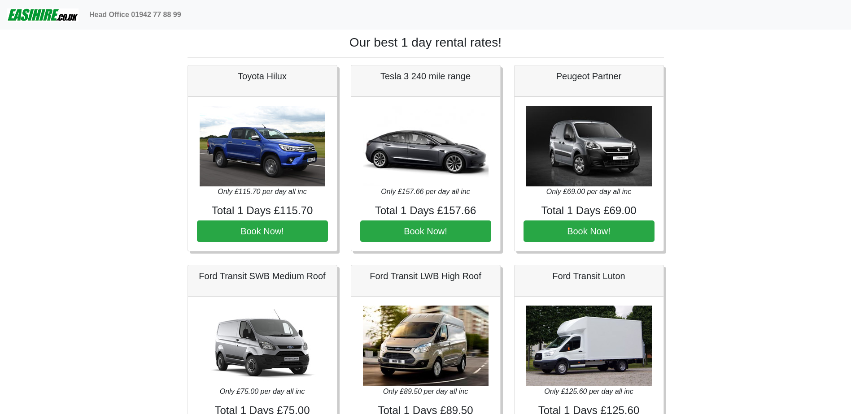 The image size is (851, 414). What do you see at coordinates (135, 14) in the screenshot?
I see `b: Head Office 01942 77 88 99` at bounding box center [135, 14].